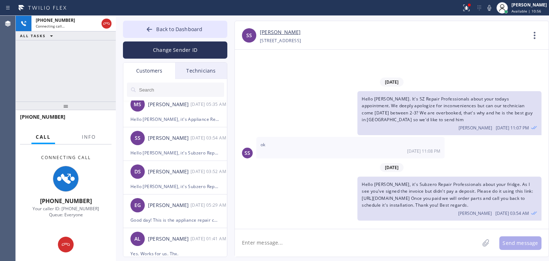 The width and height of the screenshot is (549, 261). What do you see at coordinates (209, 104) in the screenshot?
I see `div: 09/16/2025 9:35 AM` at bounding box center [209, 104].